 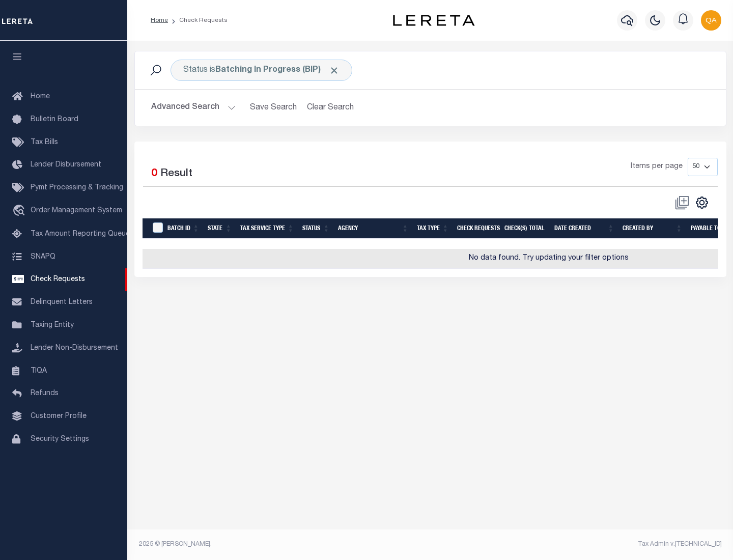 What do you see at coordinates (433, 229) in the screenshot?
I see `th: Tax Type: activate to sort column ascending` at bounding box center [433, 229].